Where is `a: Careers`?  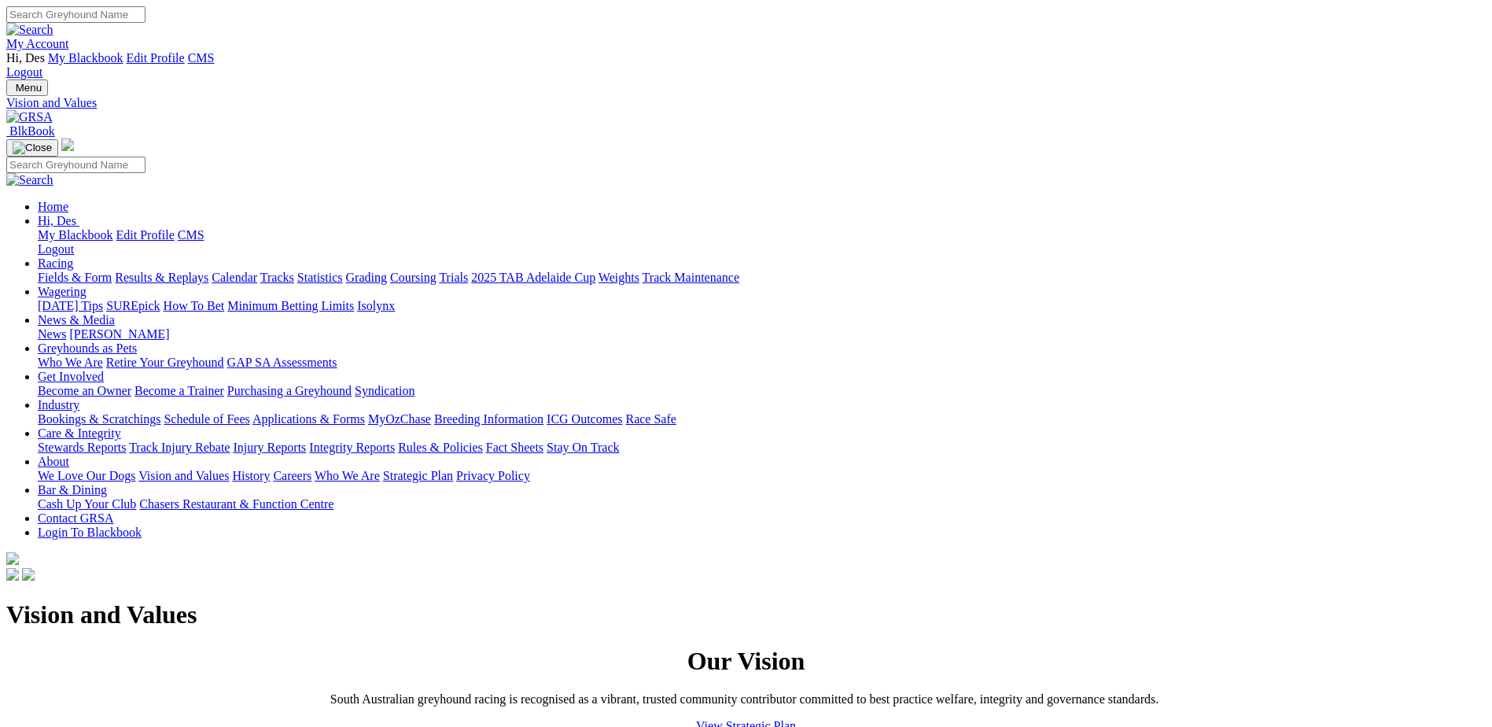 a: Careers is located at coordinates (292, 475).